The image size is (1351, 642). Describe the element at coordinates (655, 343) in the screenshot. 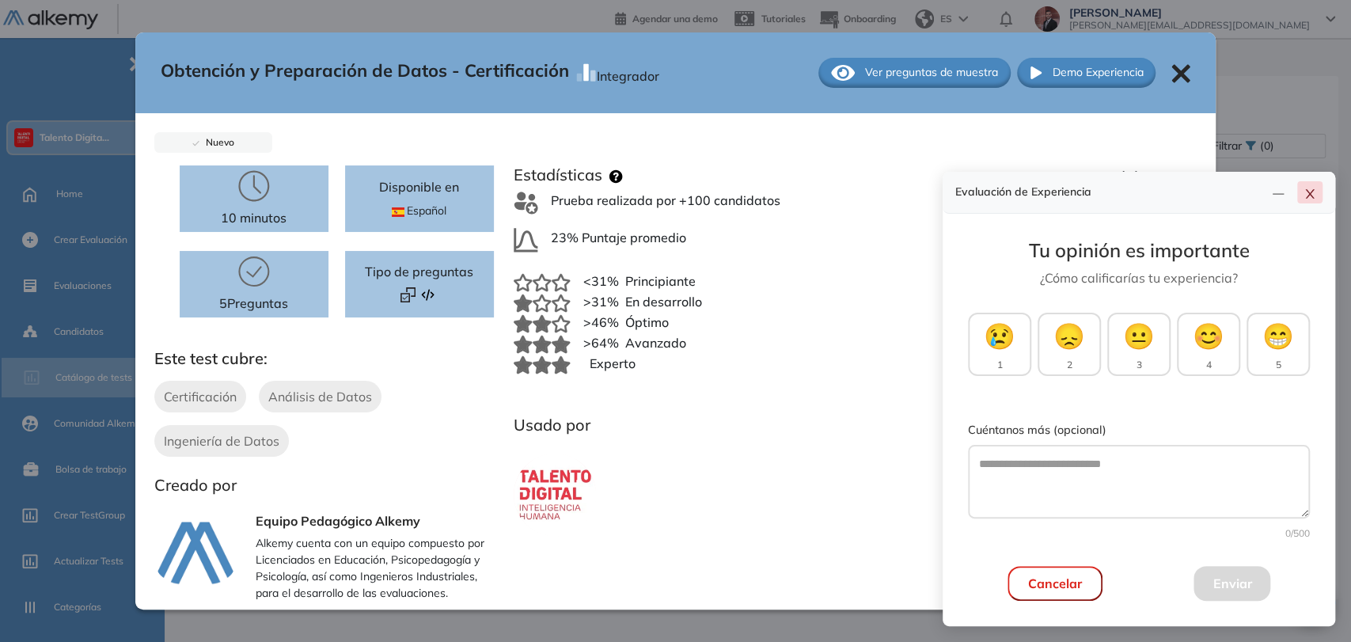

I see `span: Avanzado` at that location.